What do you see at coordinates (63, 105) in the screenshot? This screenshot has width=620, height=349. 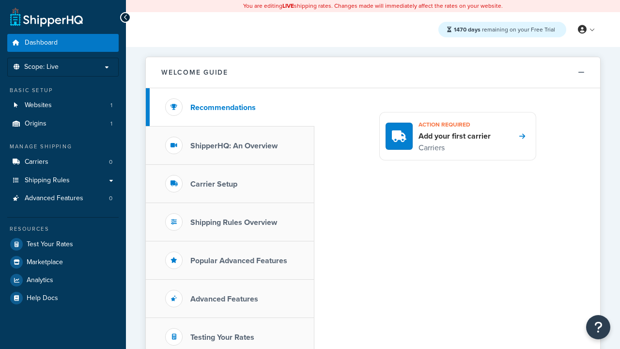 I see `li: Websites` at bounding box center [63, 105].